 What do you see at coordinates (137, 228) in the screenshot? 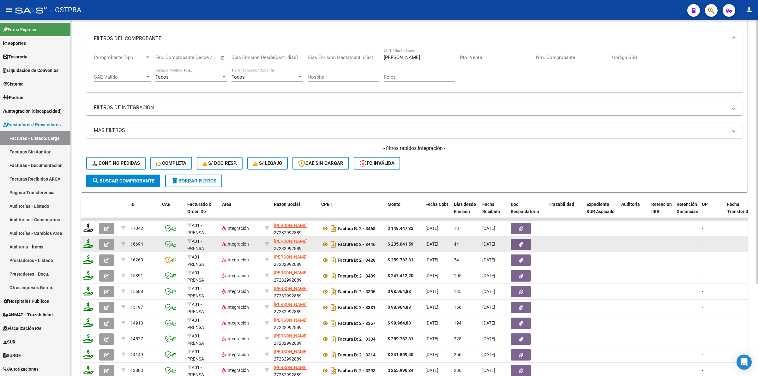
I see `span: 17042` at bounding box center [137, 228].